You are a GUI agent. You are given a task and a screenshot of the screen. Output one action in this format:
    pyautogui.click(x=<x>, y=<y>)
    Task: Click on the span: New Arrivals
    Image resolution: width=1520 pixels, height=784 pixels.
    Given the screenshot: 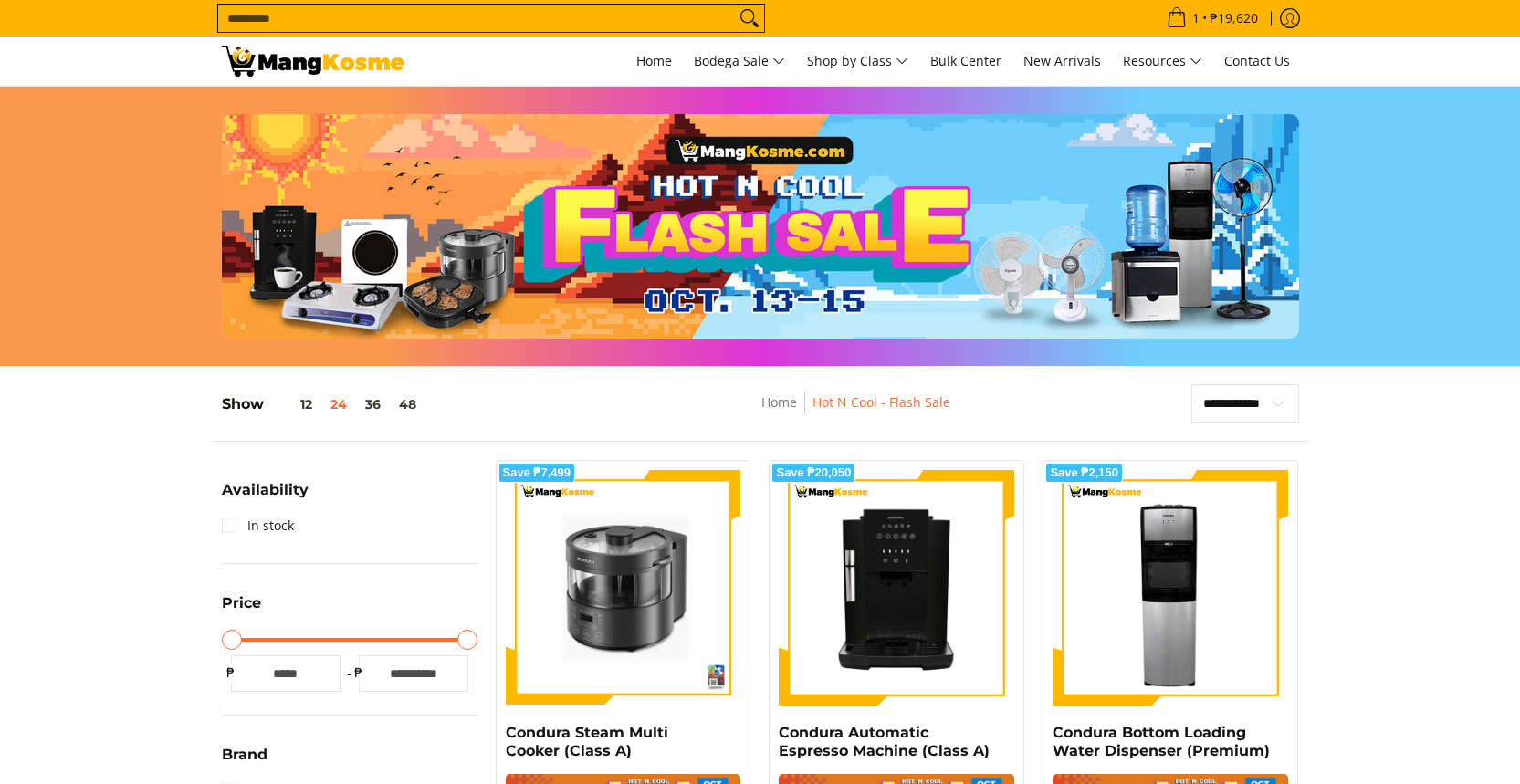 What is the action you would take?
    pyautogui.click(x=1062, y=60)
    